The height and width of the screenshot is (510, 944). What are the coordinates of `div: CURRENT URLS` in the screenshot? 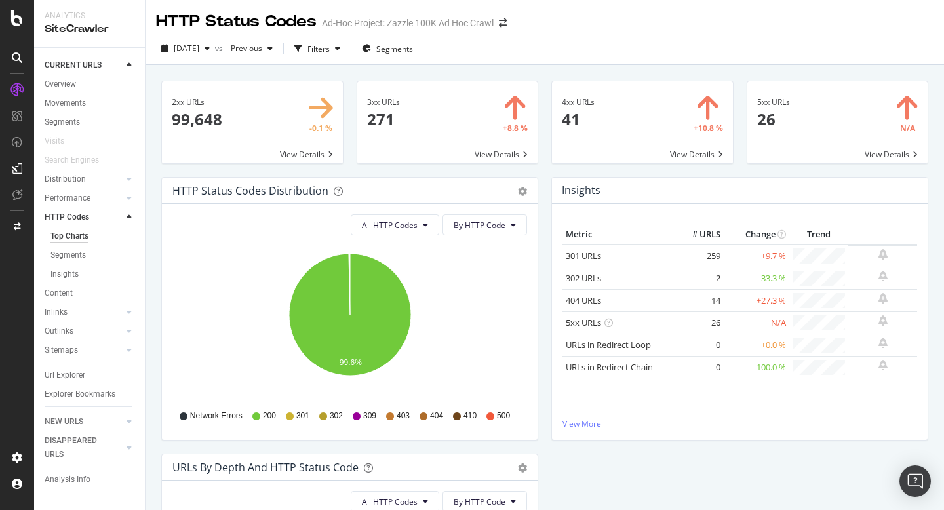 It's located at (73, 65).